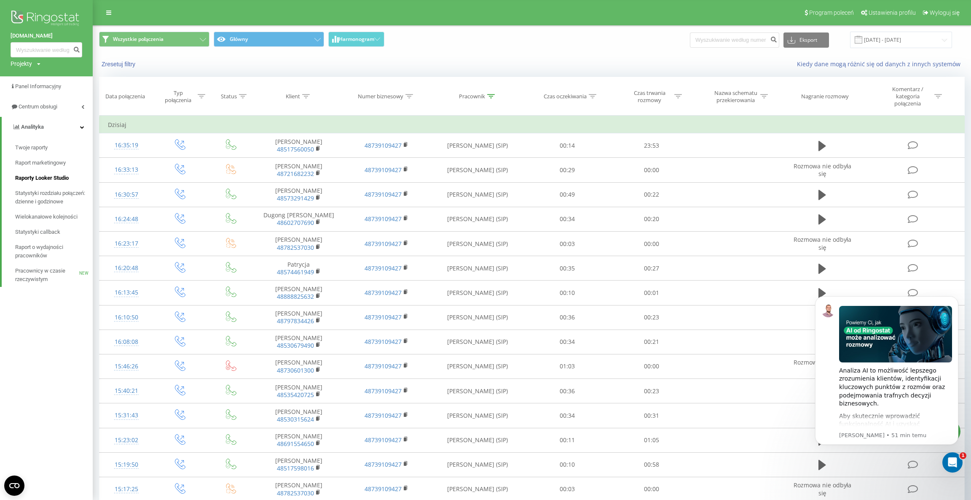 This screenshot has width=971, height=500. I want to click on span: Wszystkie połączenia, so click(138, 39).